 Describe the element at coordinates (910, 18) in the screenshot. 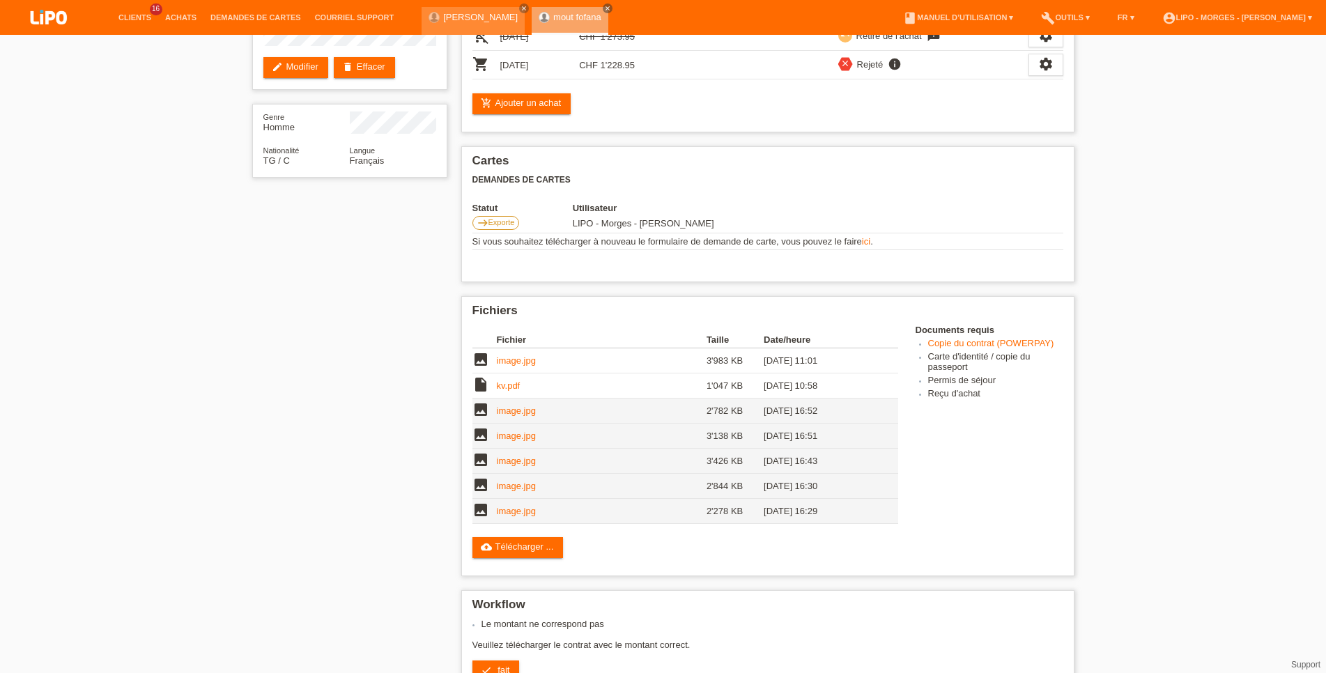

I see `i: book` at that location.